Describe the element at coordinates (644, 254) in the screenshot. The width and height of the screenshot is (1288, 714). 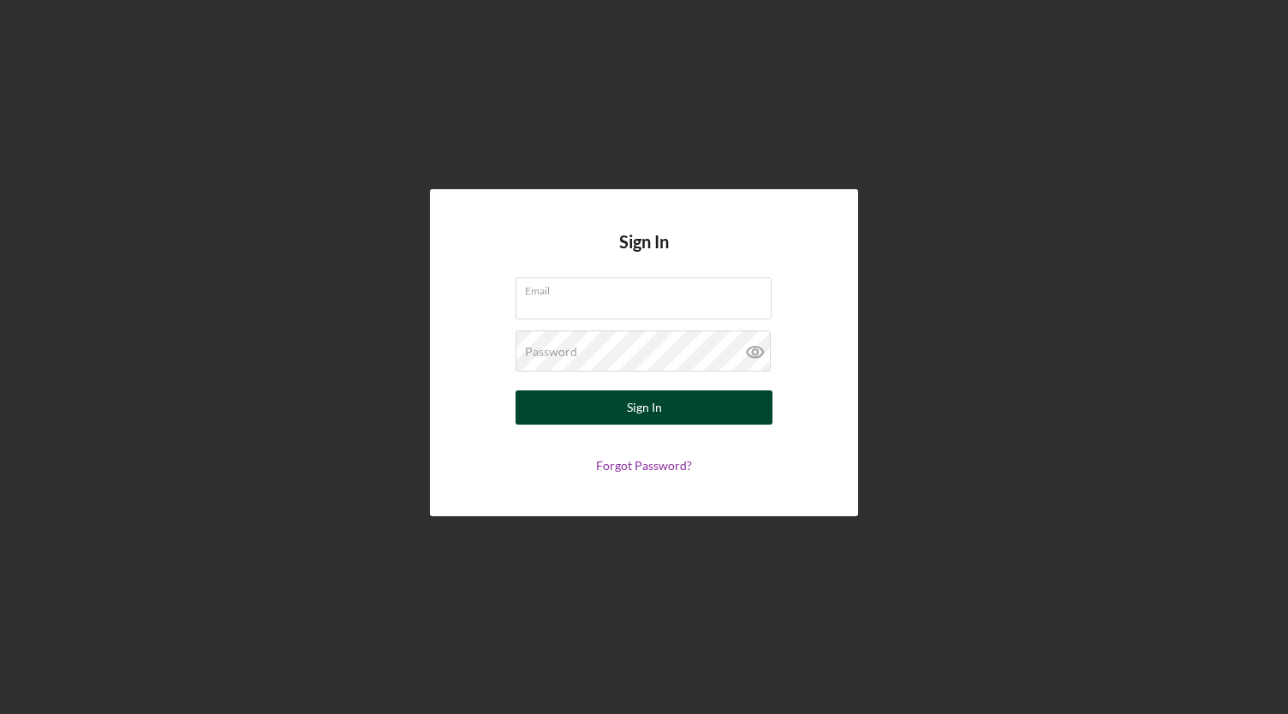
I see `h4: Sign In` at that location.